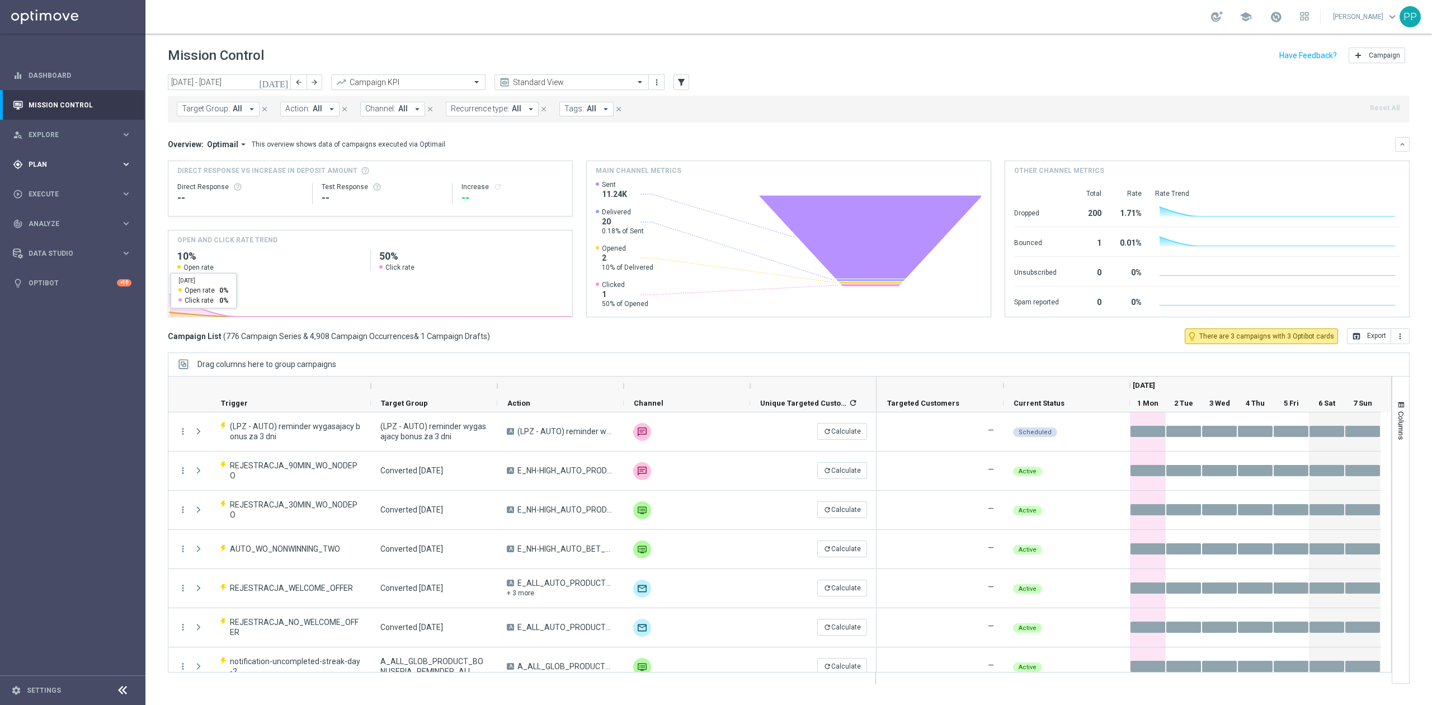 The height and width of the screenshot is (705, 1432). What do you see at coordinates (199, 267) in the screenshot?
I see `span: Open rate` at bounding box center [199, 267].